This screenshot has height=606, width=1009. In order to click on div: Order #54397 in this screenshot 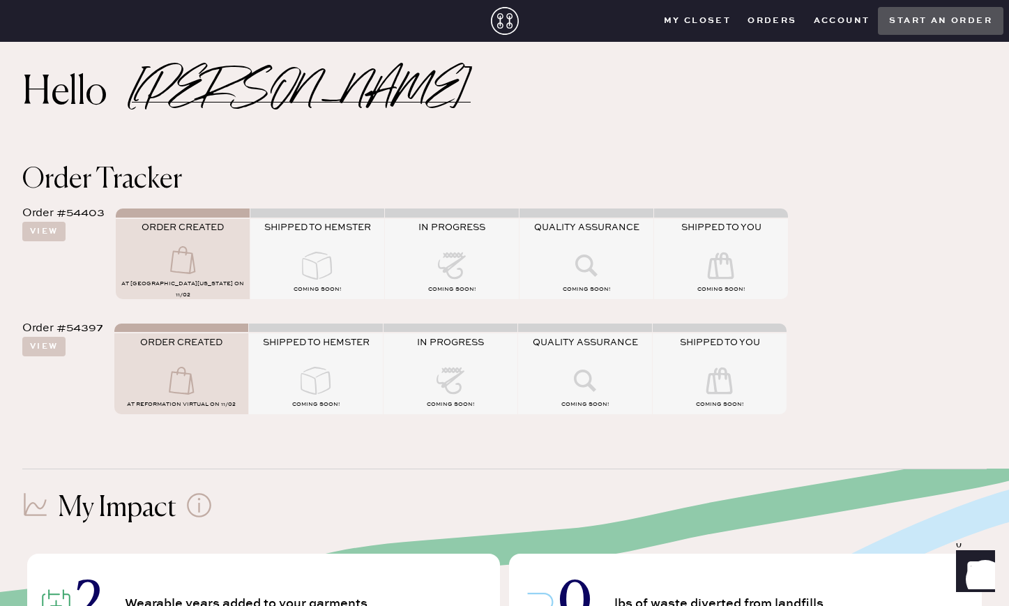, I will do `click(63, 328)`.